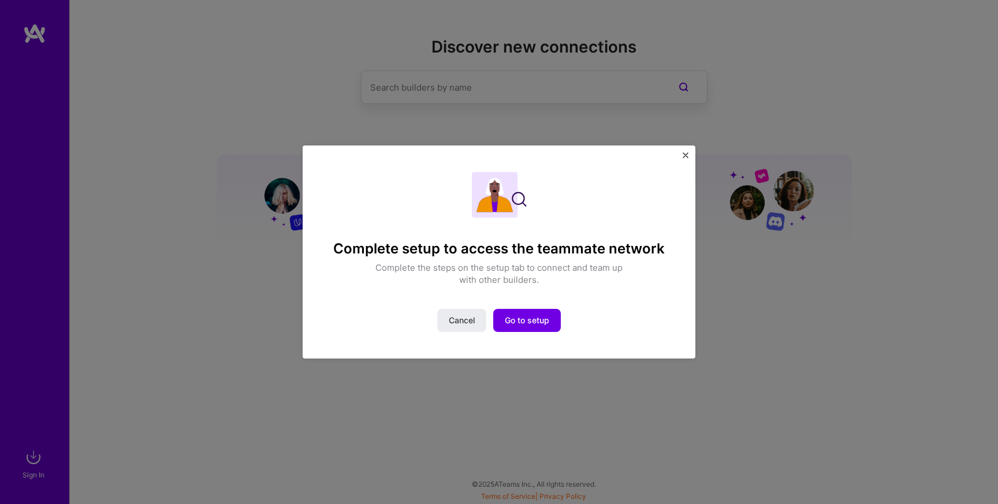  What do you see at coordinates (499, 249) in the screenshot?
I see `h4: Complete setup to access the teammate network` at bounding box center [499, 249].